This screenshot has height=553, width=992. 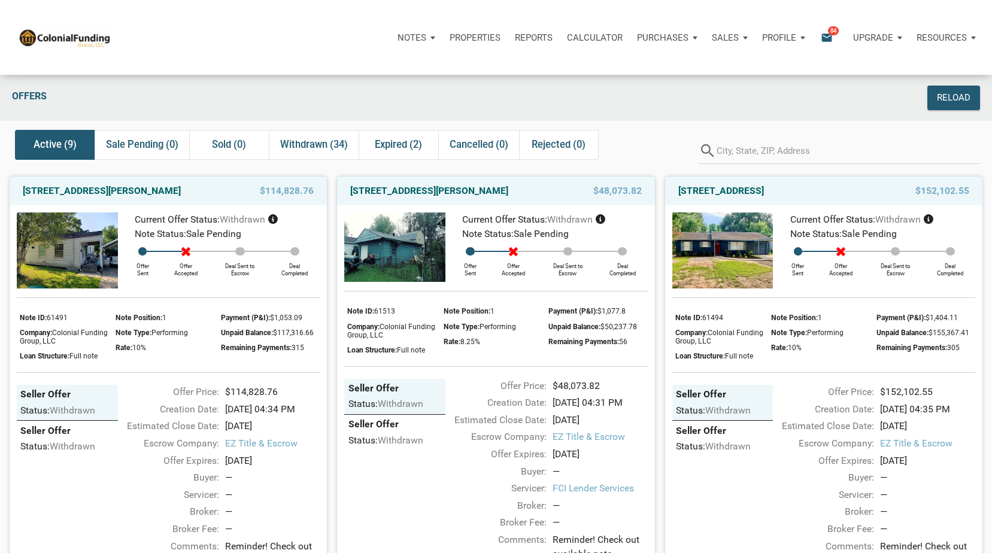 What do you see at coordinates (700, 356) in the screenshot?
I see `span: Loan Structure:` at bounding box center [700, 356].